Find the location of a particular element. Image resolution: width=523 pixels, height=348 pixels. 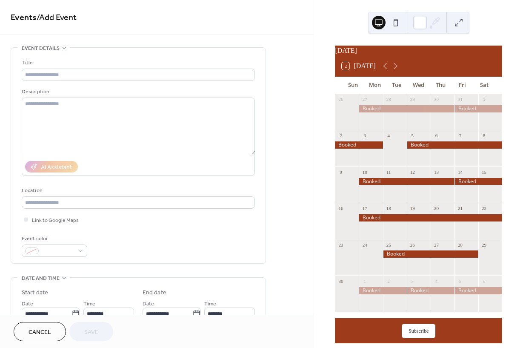

div: 20 is located at coordinates (436, 208).